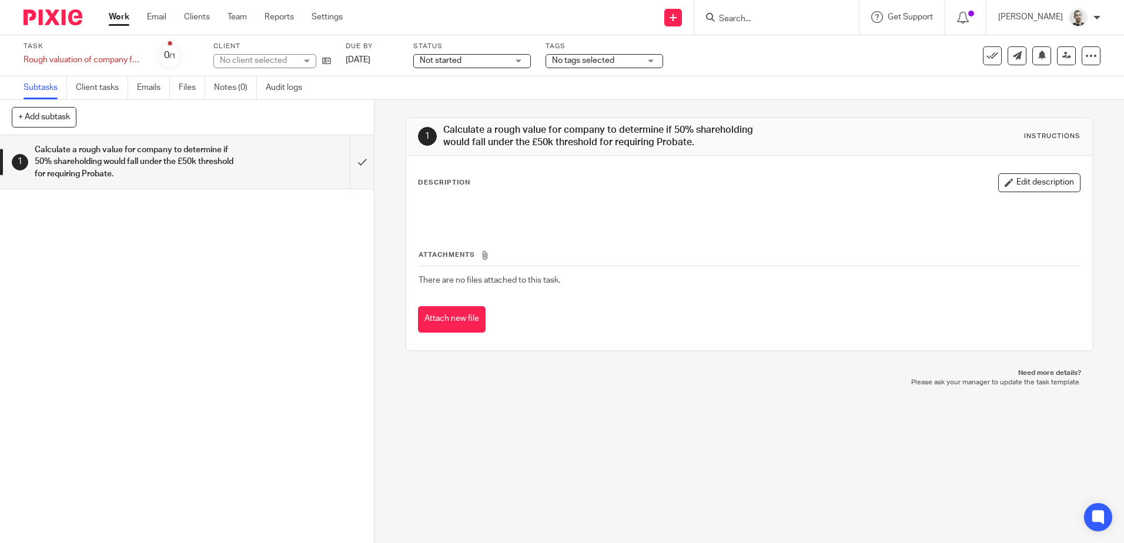  What do you see at coordinates (153, 88) in the screenshot?
I see `a: Emails` at bounding box center [153, 88].